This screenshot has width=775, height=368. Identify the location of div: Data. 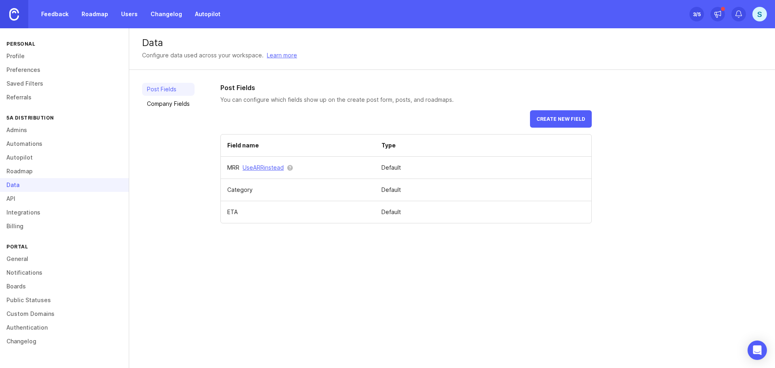
(452, 43).